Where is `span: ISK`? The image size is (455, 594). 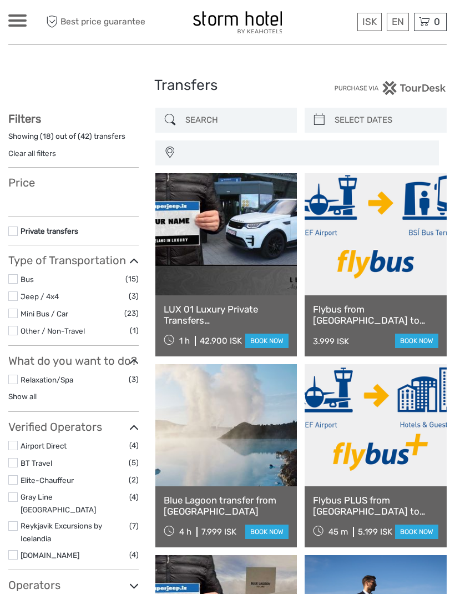 span: ISK is located at coordinates (369, 22).